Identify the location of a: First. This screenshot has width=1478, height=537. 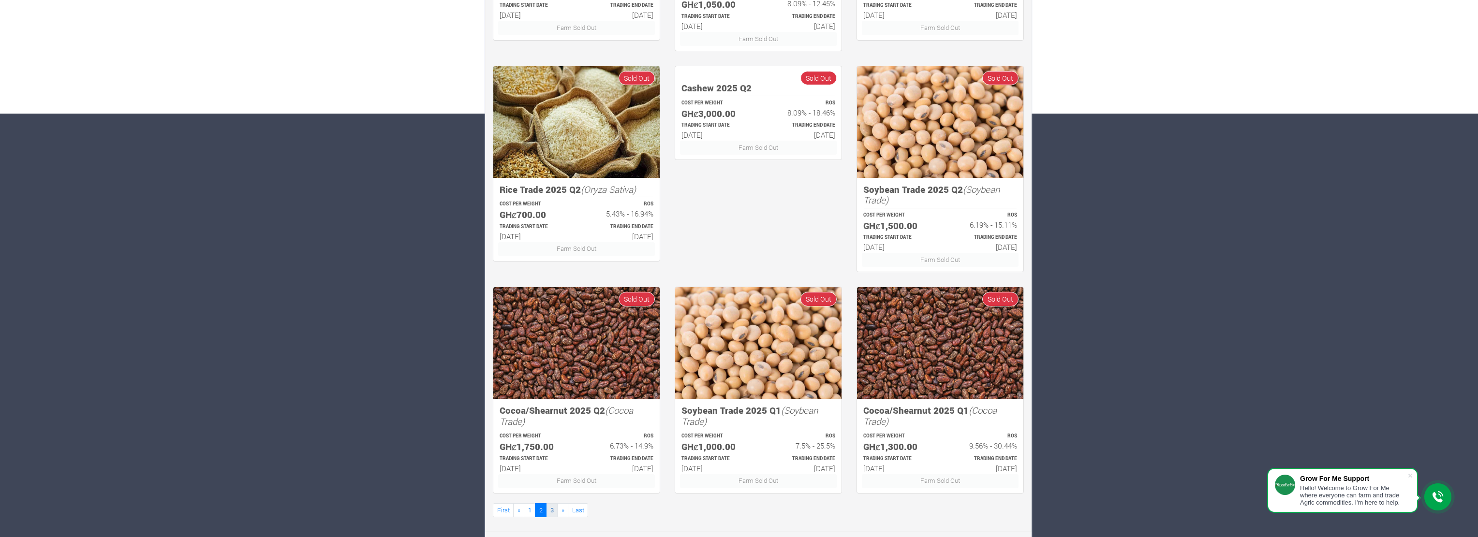
(503, 510).